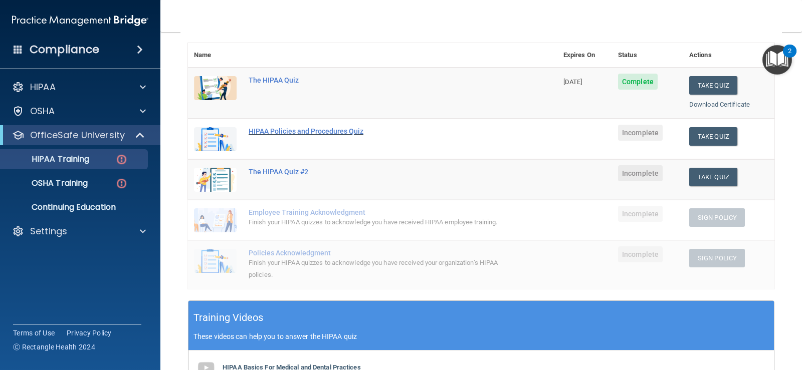  I want to click on a: Terms of Use, so click(34, 333).